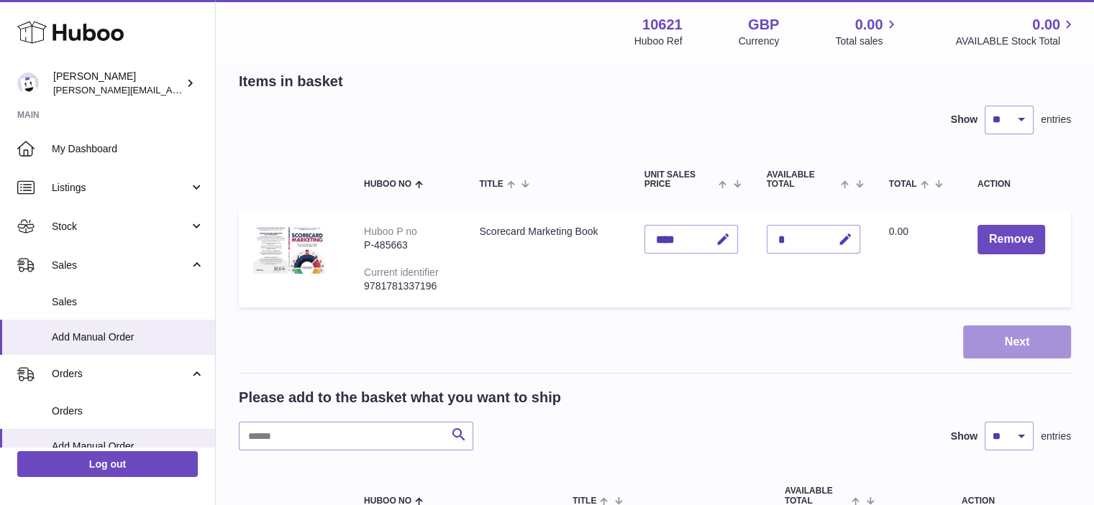  I want to click on span: Title, so click(490, 184).